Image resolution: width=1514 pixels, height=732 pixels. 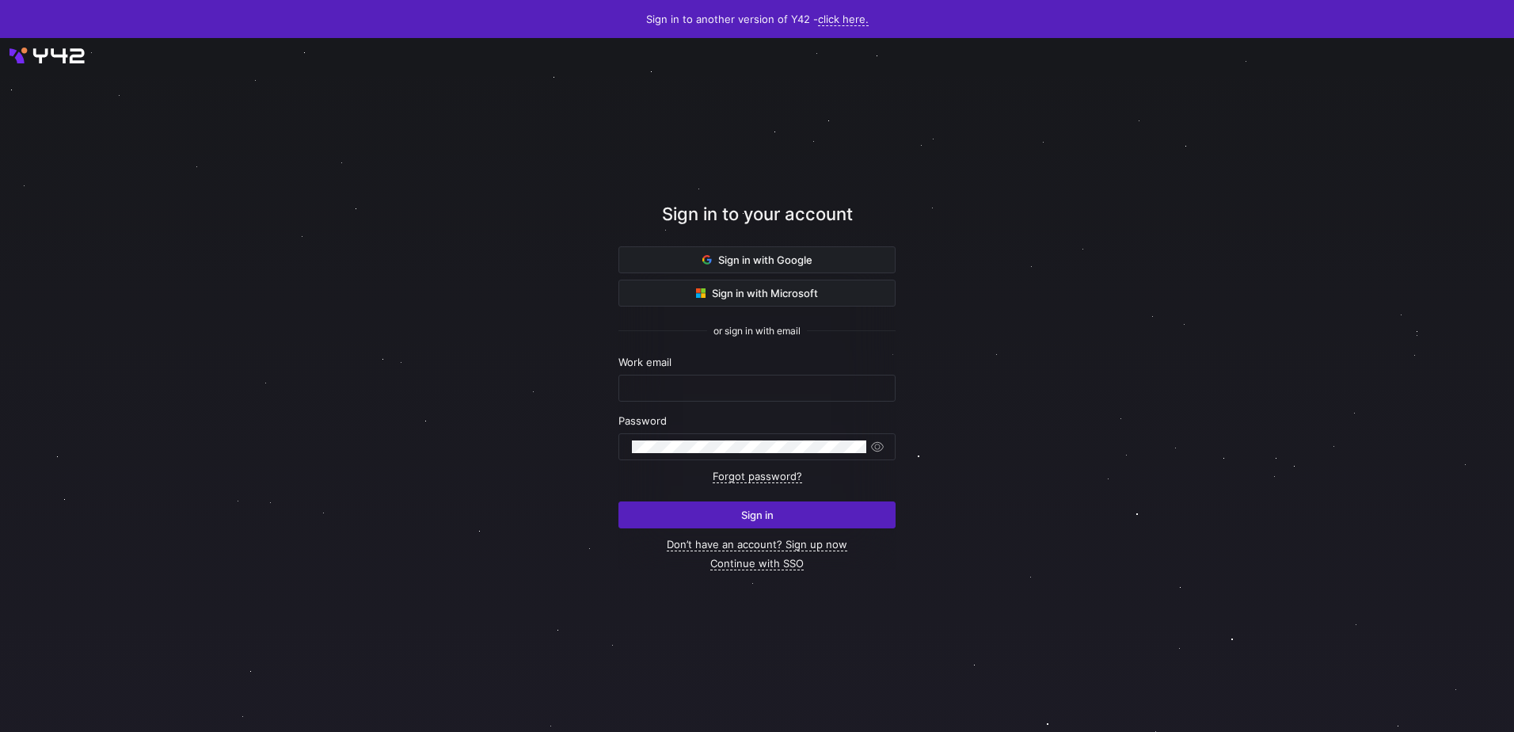 What do you see at coordinates (757, 476) in the screenshot?
I see `a: Forgot password?` at bounding box center [757, 476].